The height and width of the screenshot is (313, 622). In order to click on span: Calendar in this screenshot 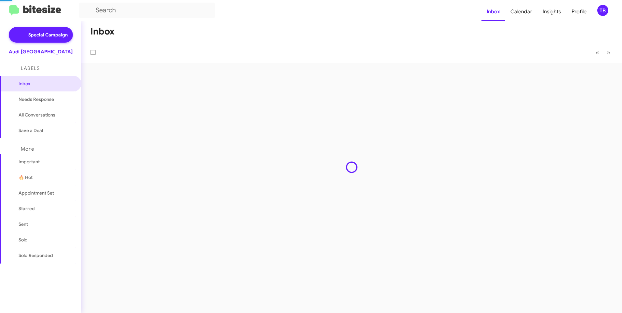, I will do `click(521, 12)`.